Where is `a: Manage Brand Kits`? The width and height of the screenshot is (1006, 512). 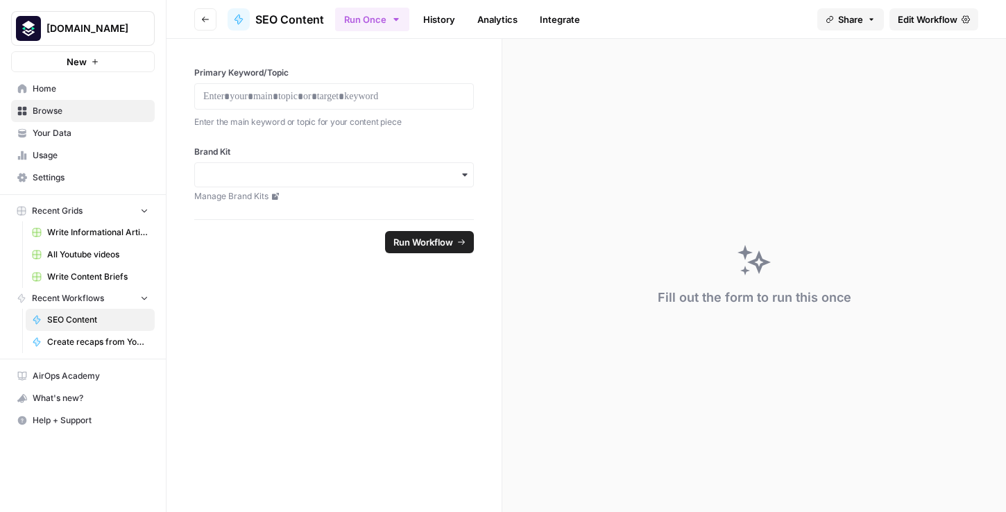
a: Manage Brand Kits is located at coordinates (334, 196).